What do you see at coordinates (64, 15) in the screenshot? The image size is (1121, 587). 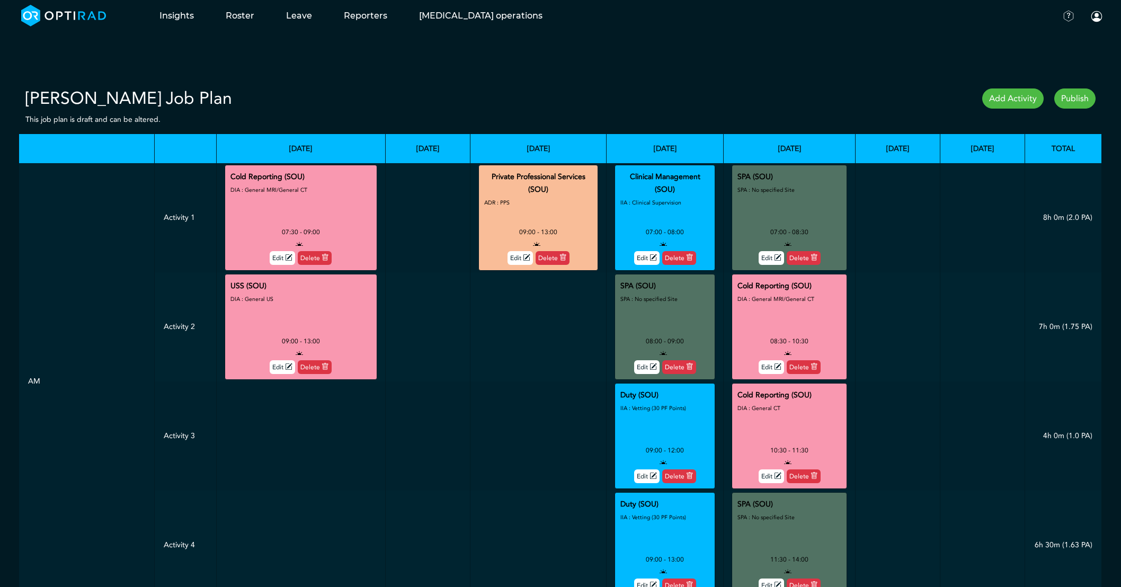 I see `img: brand-opti-rad-logos-blue-and-white-d2f68631ba2948856bd03f2d395fb146ddc8fb01b4b6e9315ea85fa773367...` at bounding box center [64, 15].